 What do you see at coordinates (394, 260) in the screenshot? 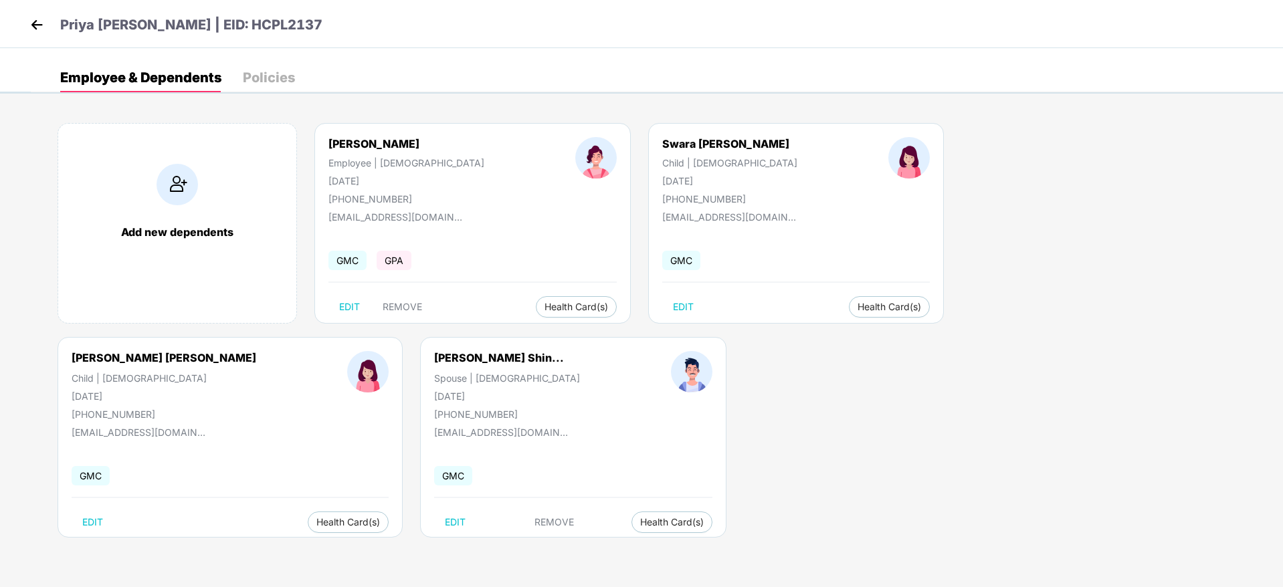
I see `span: GPA` at bounding box center [394, 260].